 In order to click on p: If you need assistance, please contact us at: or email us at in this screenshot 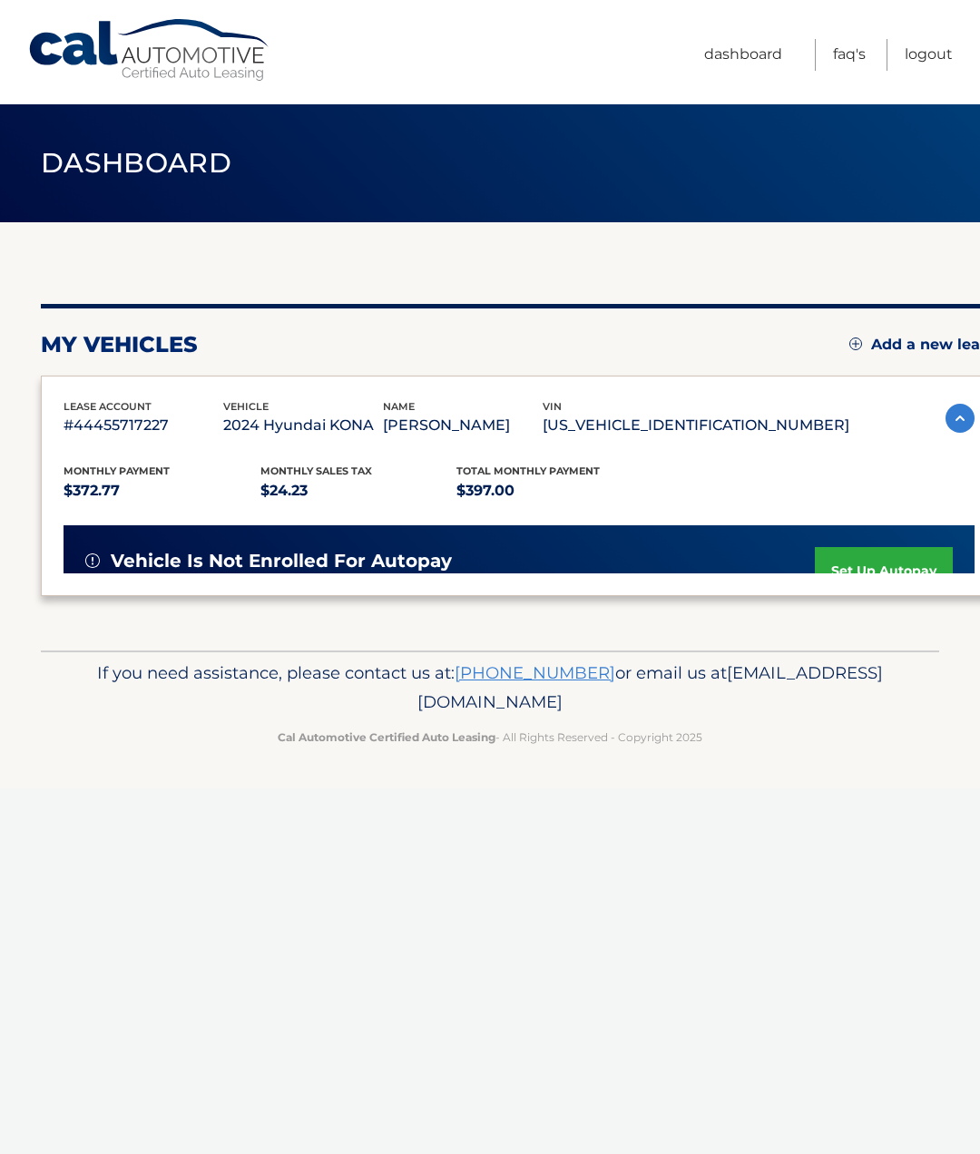, I will do `click(490, 688)`.